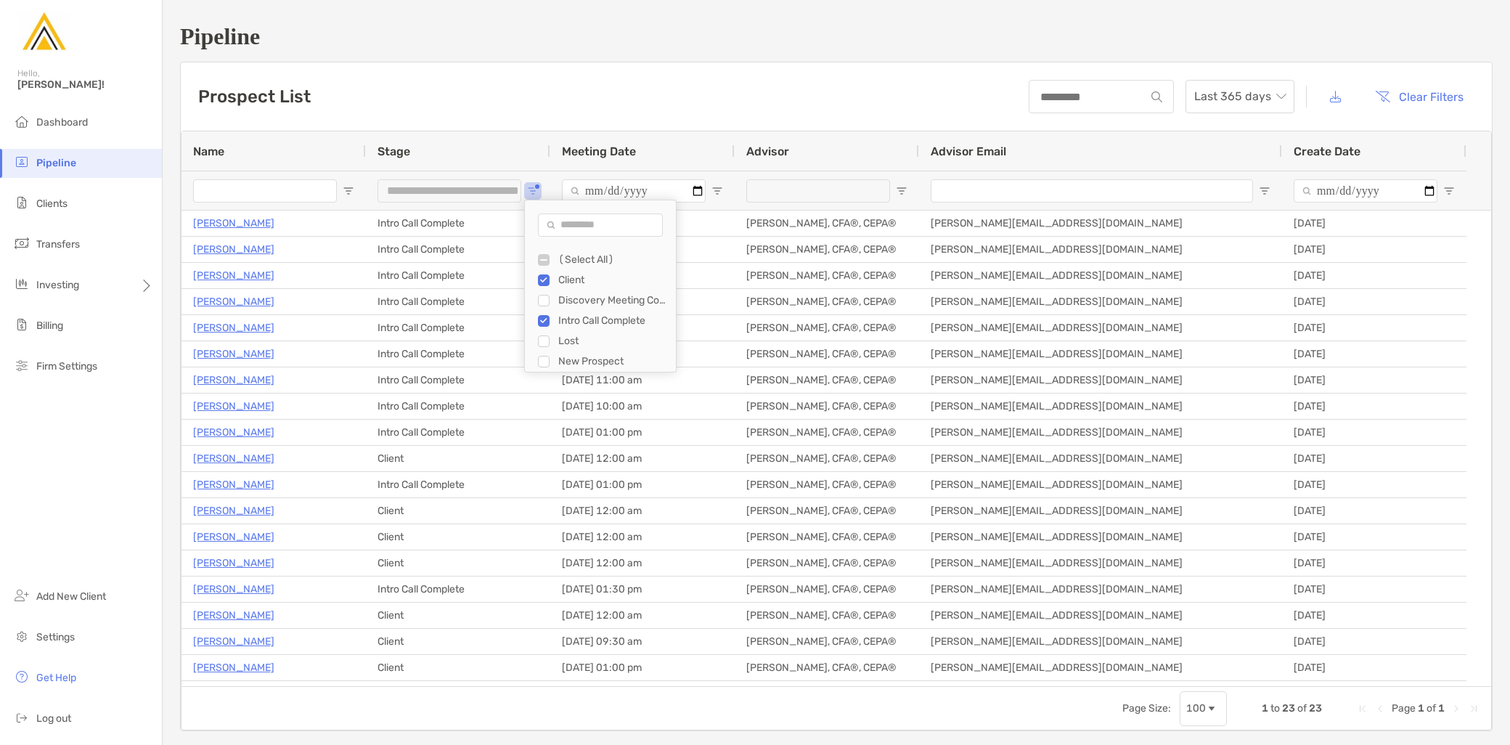  I want to click on span: Billing, so click(49, 325).